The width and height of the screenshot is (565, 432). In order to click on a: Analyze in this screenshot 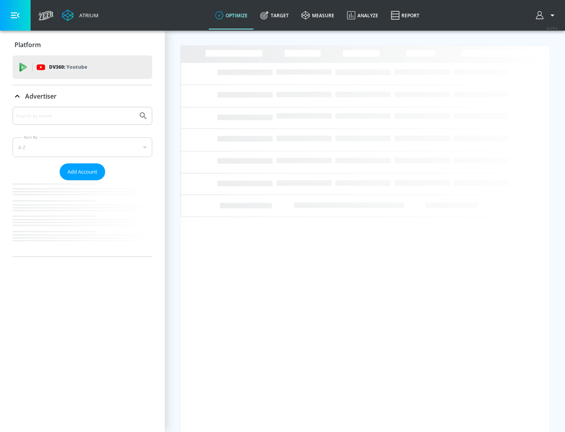, I will do `click(363, 15)`.